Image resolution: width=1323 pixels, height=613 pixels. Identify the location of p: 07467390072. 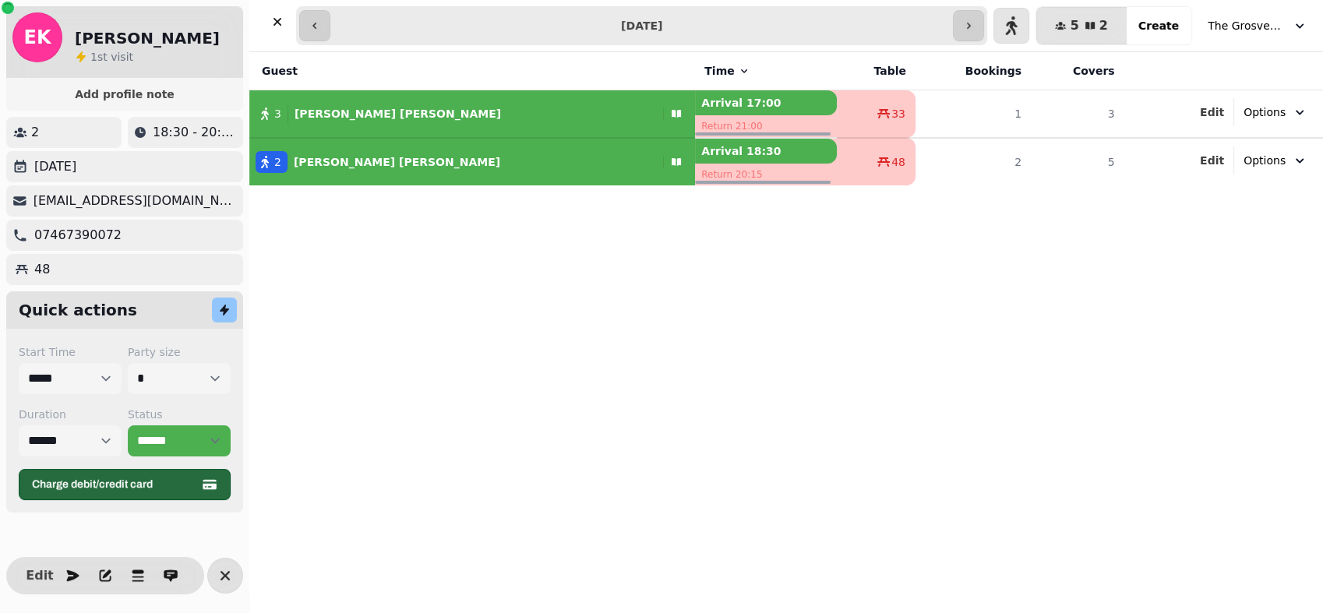
(78, 235).